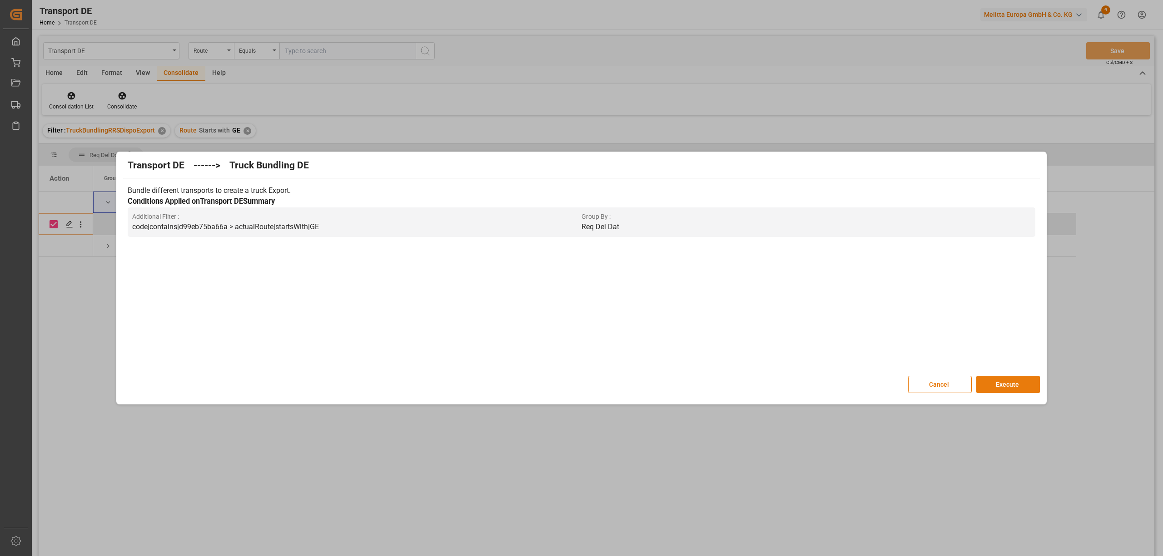  What do you see at coordinates (1008, 385) in the screenshot?
I see `button: Execute` at bounding box center [1008, 385].